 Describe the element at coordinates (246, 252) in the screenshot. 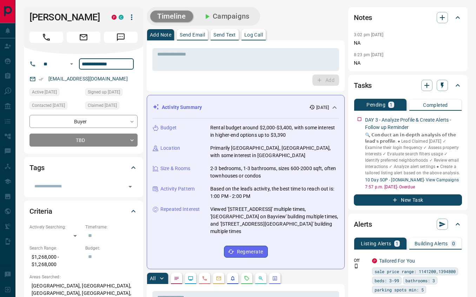

I see `button: Regenerate` at that location.